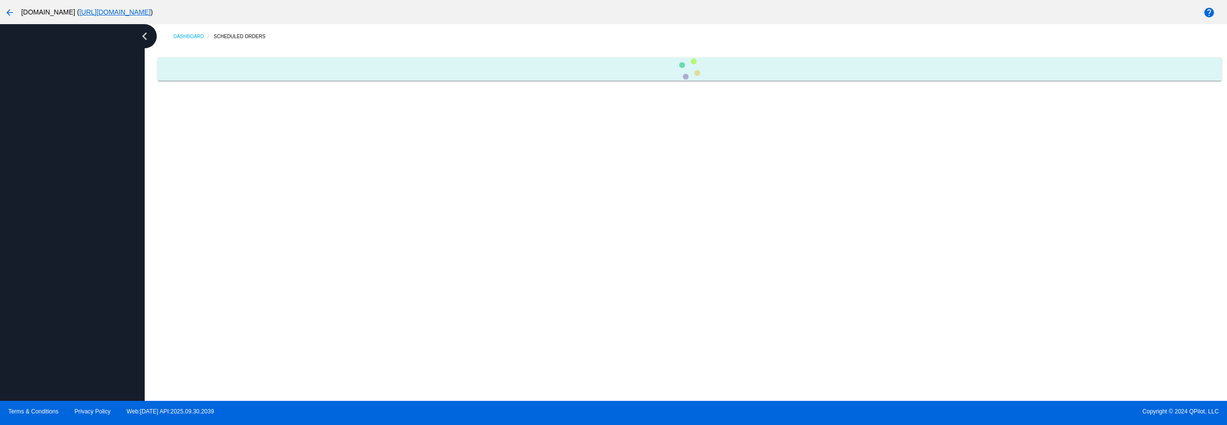  I want to click on a: Dashboard, so click(193, 36).